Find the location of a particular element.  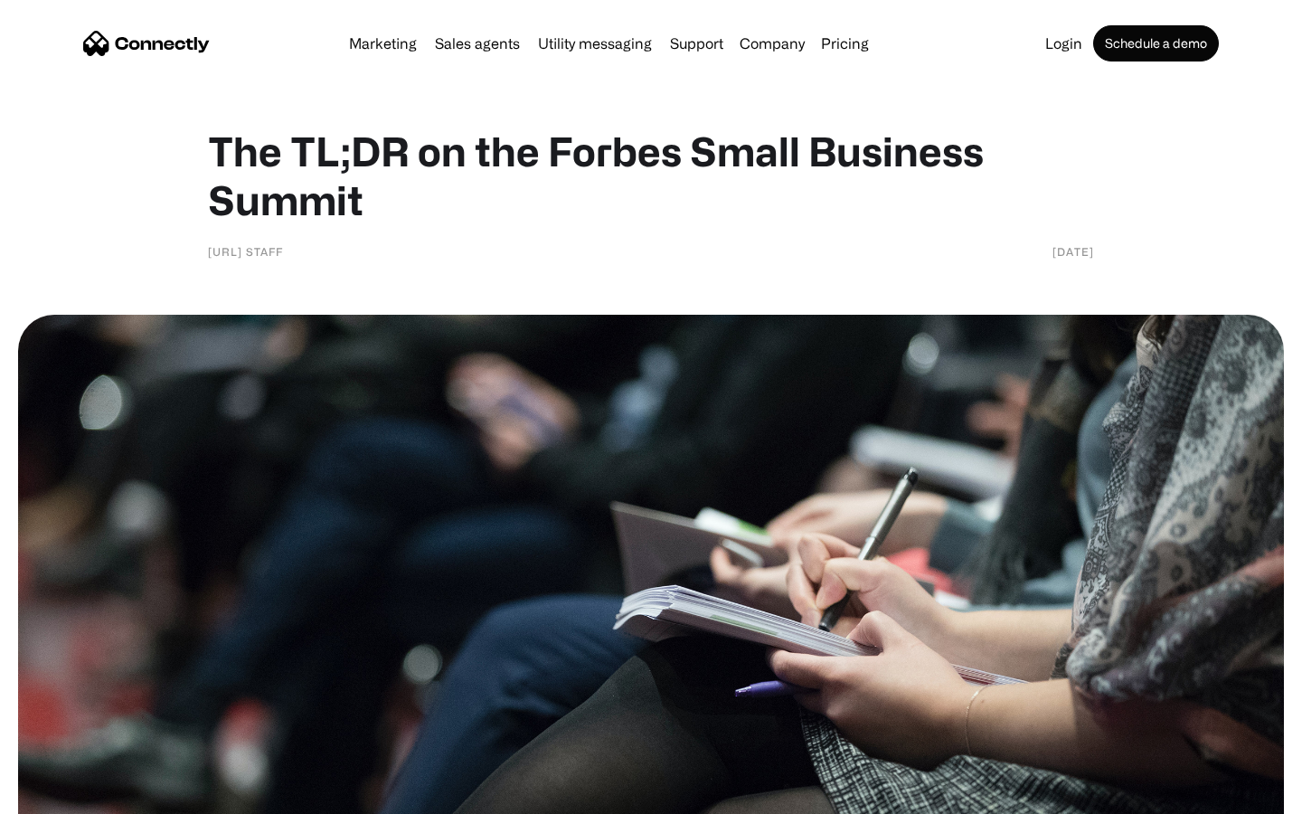

a: Utility messaging is located at coordinates (595, 43).